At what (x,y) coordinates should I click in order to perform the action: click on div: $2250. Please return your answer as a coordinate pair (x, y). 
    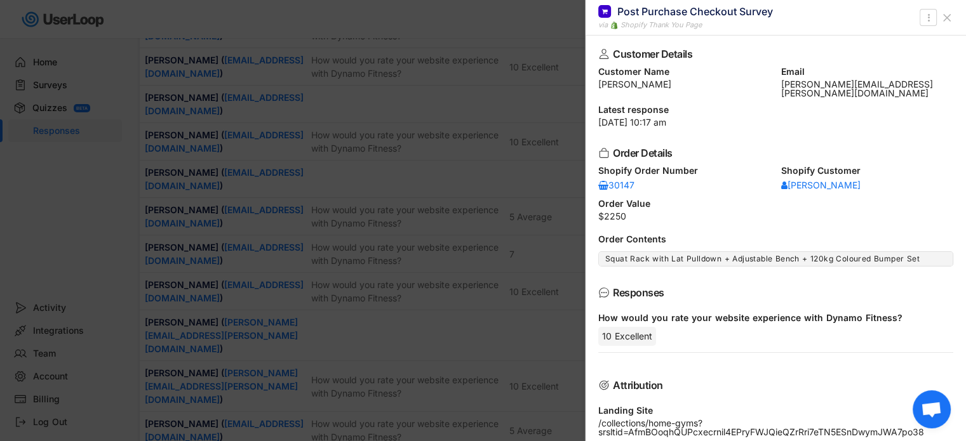
    Looking at the image, I should click on (776, 217).